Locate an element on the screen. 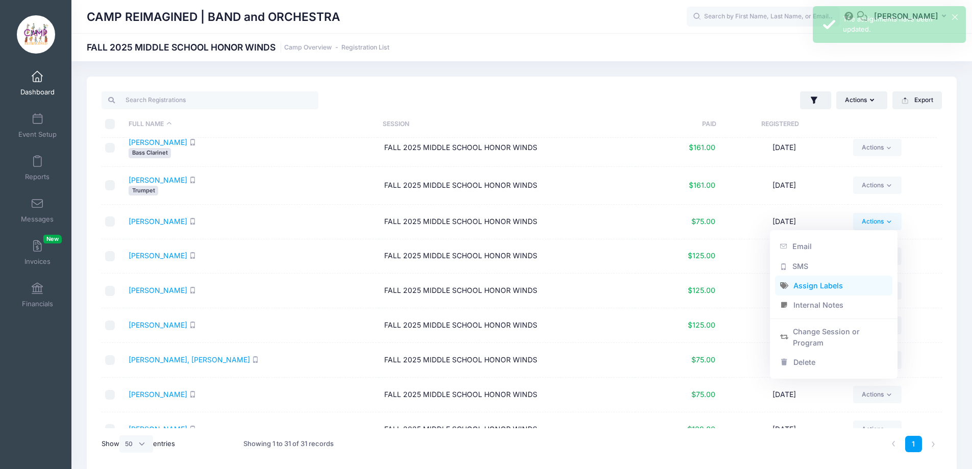 Image resolution: width=972 pixels, height=469 pixels. div: The assignments have been updated. is located at coordinates (900, 24).